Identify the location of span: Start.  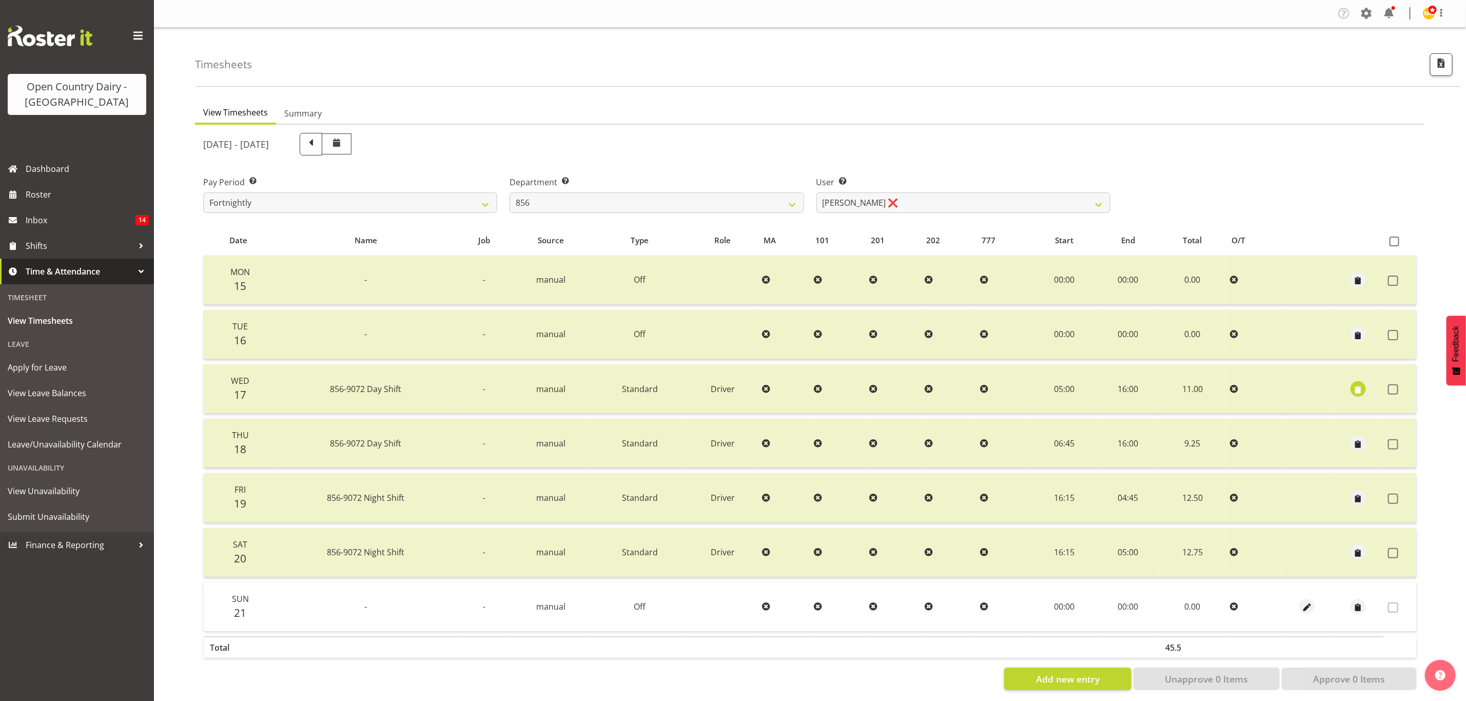
(1064, 240).